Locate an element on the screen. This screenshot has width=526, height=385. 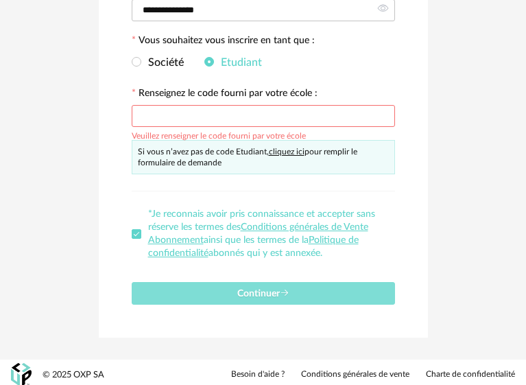
span: Continuer is located at coordinates (263, 293).